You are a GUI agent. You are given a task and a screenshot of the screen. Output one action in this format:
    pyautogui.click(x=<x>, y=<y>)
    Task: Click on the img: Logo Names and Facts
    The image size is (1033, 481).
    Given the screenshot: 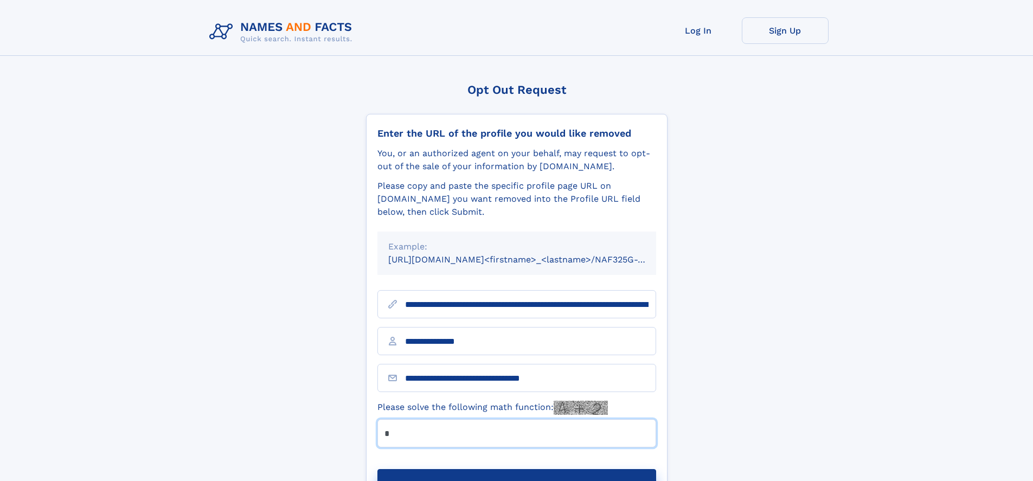 What is the action you would take?
    pyautogui.click(x=283, y=32)
    